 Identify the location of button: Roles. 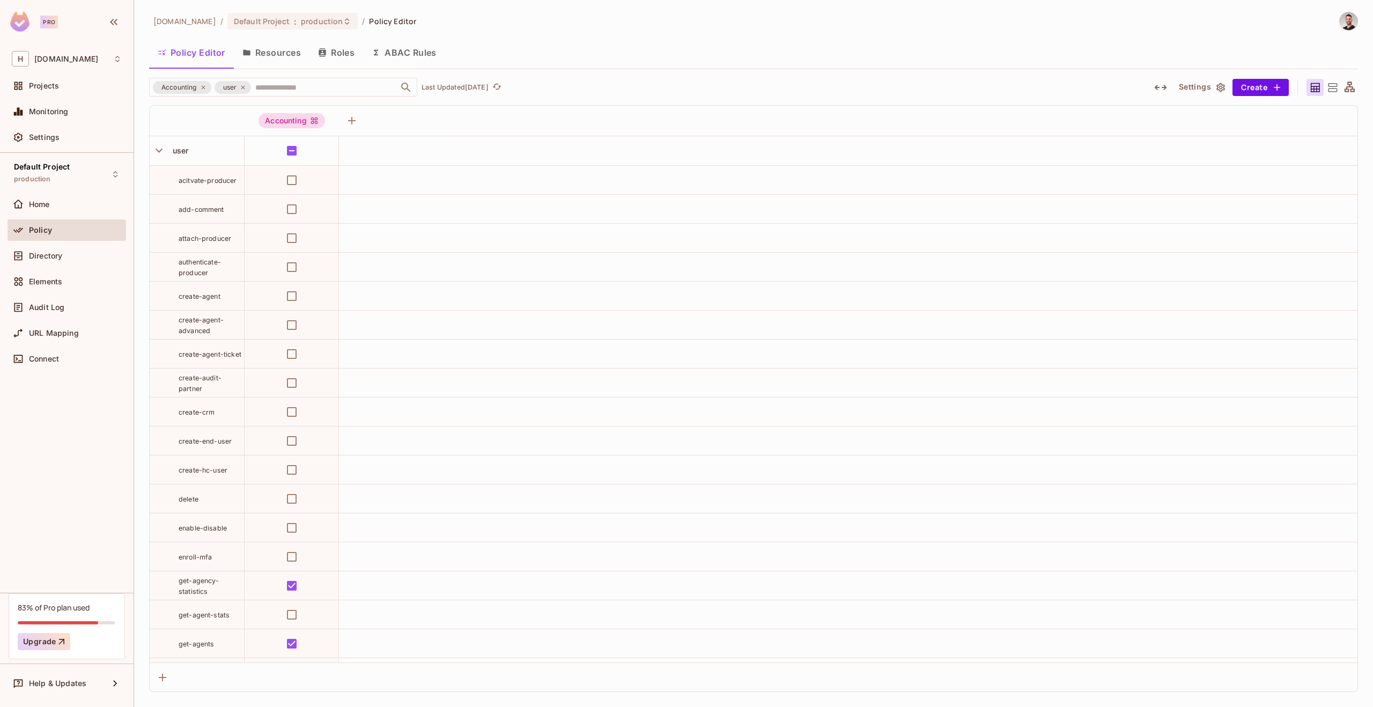
(336, 53).